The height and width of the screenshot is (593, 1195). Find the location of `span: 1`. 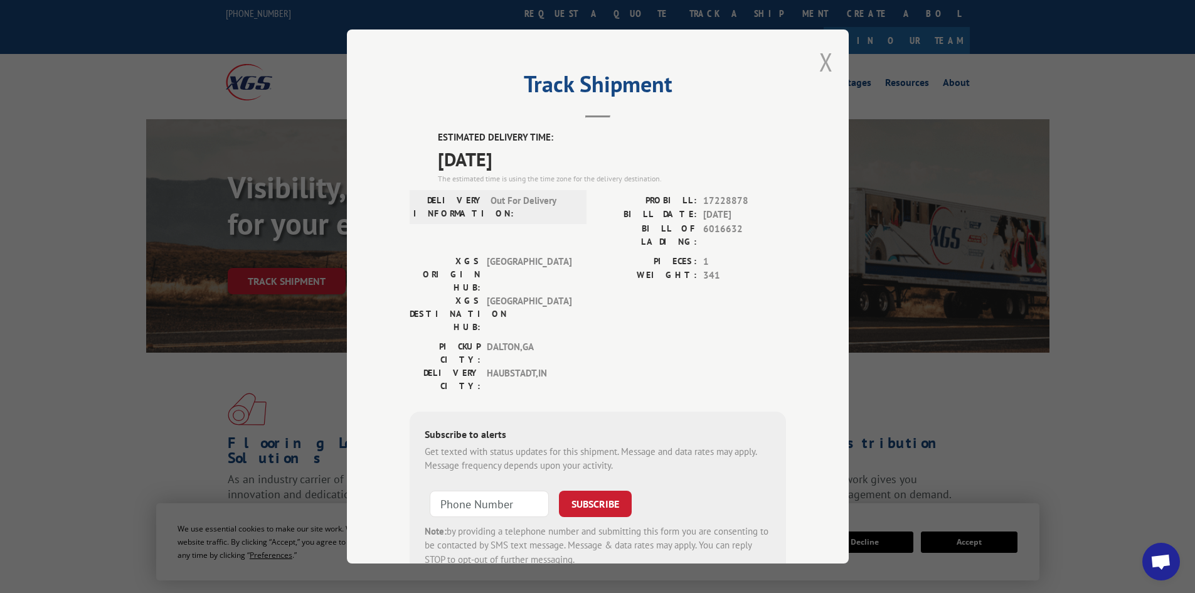

span: 1 is located at coordinates (745, 262).